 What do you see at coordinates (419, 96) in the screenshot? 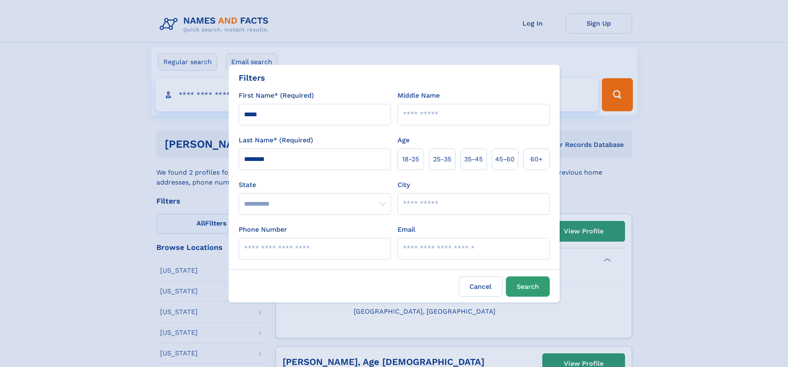
I see `label: Middle Name` at bounding box center [419, 96].